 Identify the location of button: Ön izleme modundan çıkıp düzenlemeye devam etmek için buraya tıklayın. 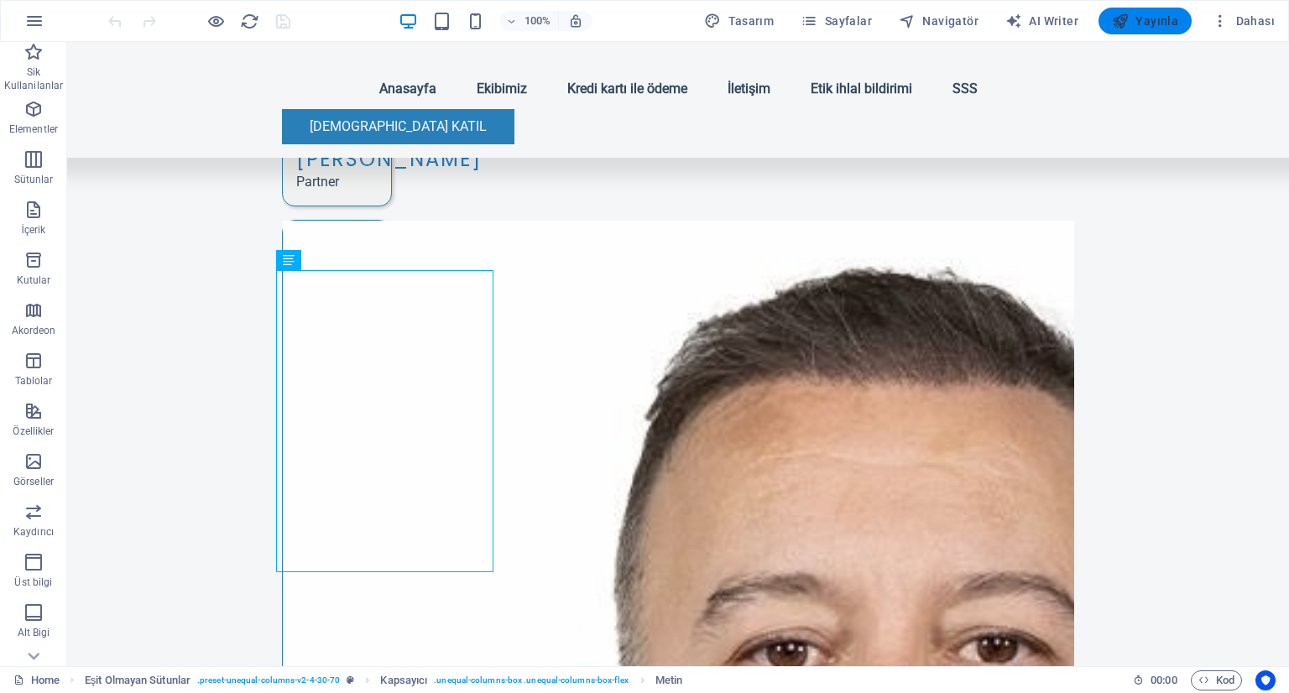
(216, 21).